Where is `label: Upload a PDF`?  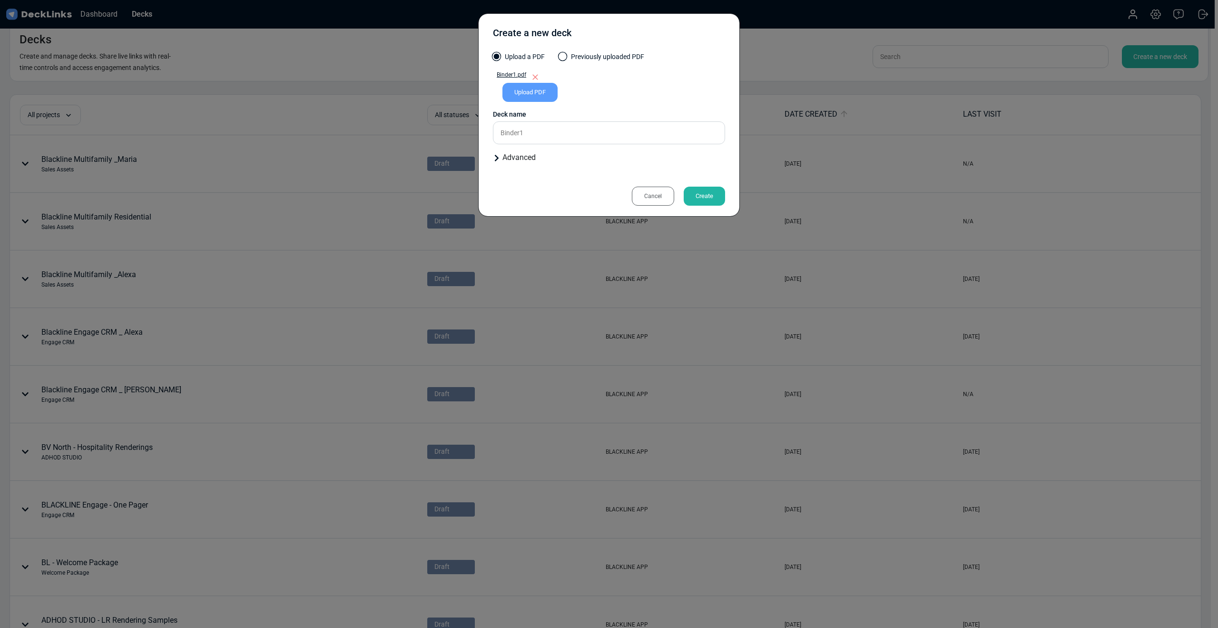
label: Upload a PDF is located at coordinates (519, 59).